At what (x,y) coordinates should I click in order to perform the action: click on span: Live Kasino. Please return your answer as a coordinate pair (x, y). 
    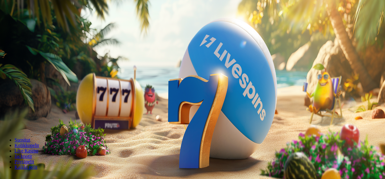
    Looking at the image, I should click on (26, 151).